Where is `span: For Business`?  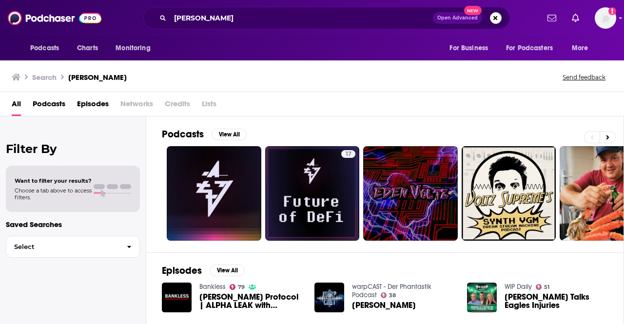
span: For Business is located at coordinates (468, 48).